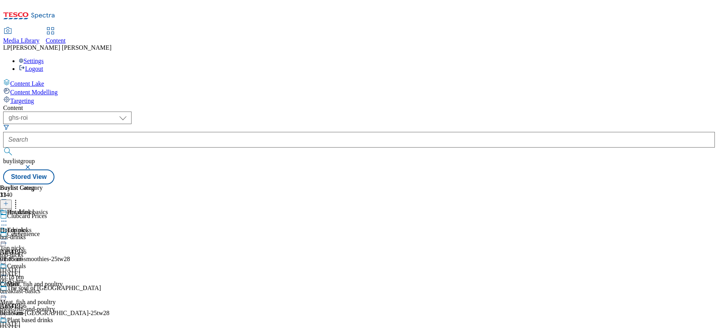 The width and height of the screenshot is (718, 328). What do you see at coordinates (359, 100) in the screenshot?
I see `a: Targeting` at bounding box center [359, 100].